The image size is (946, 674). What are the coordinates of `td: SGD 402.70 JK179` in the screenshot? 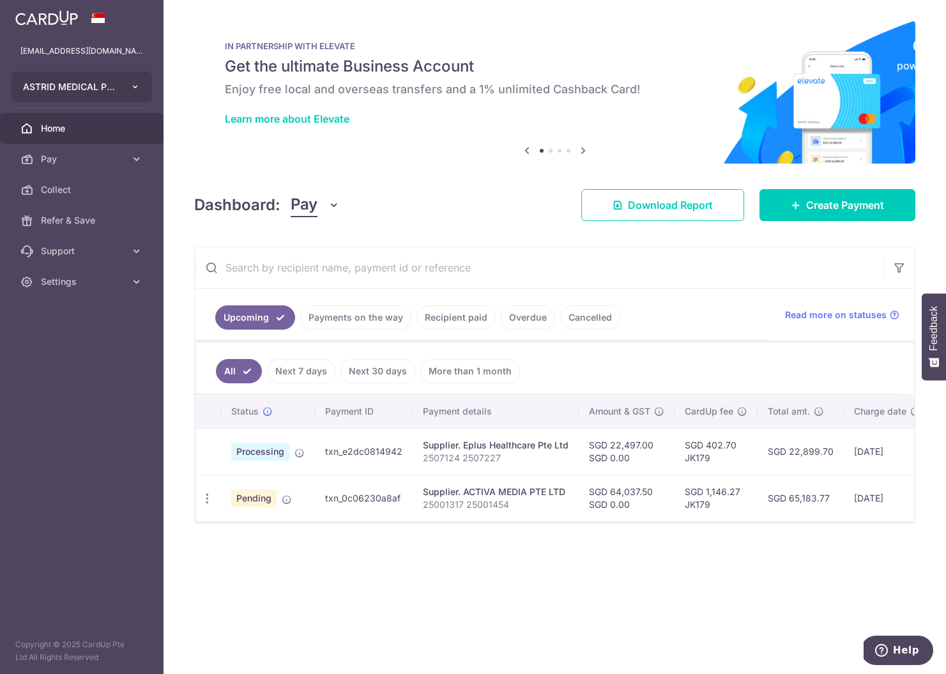 It's located at (716, 451).